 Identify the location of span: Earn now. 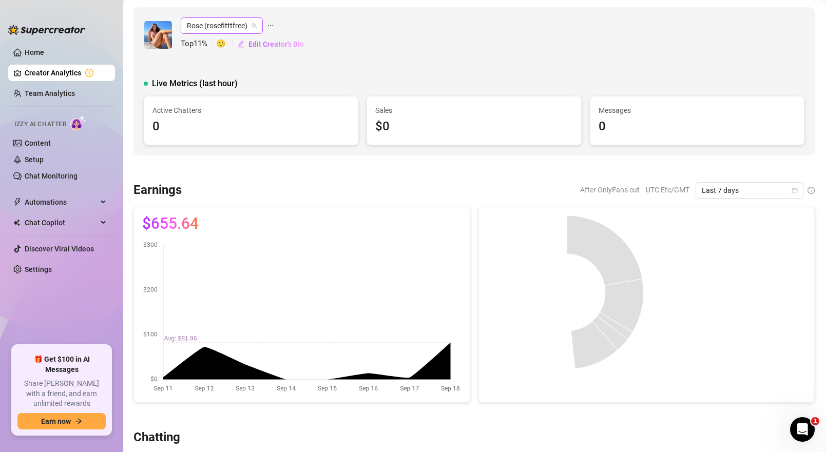
(56, 422).